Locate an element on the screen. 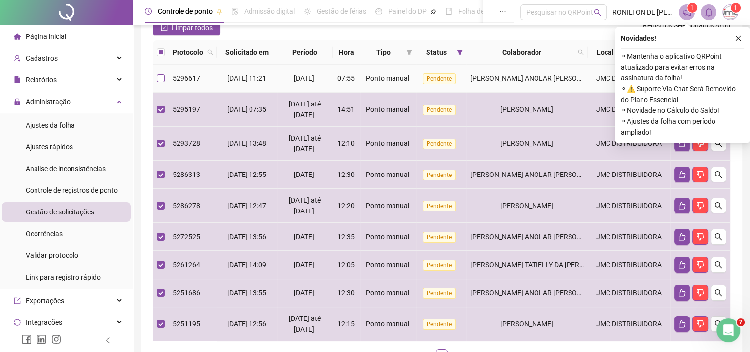 The image size is (750, 352). span: left is located at coordinates (108, 340).